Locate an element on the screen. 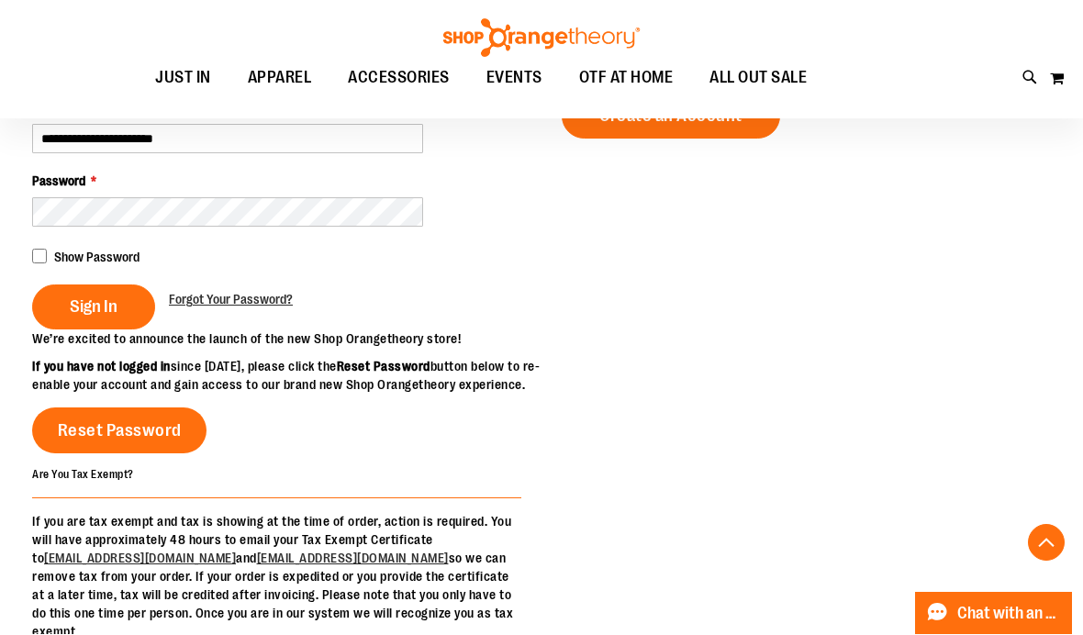 The width and height of the screenshot is (1083, 635). span: OTF AT HOME is located at coordinates (626, 78).